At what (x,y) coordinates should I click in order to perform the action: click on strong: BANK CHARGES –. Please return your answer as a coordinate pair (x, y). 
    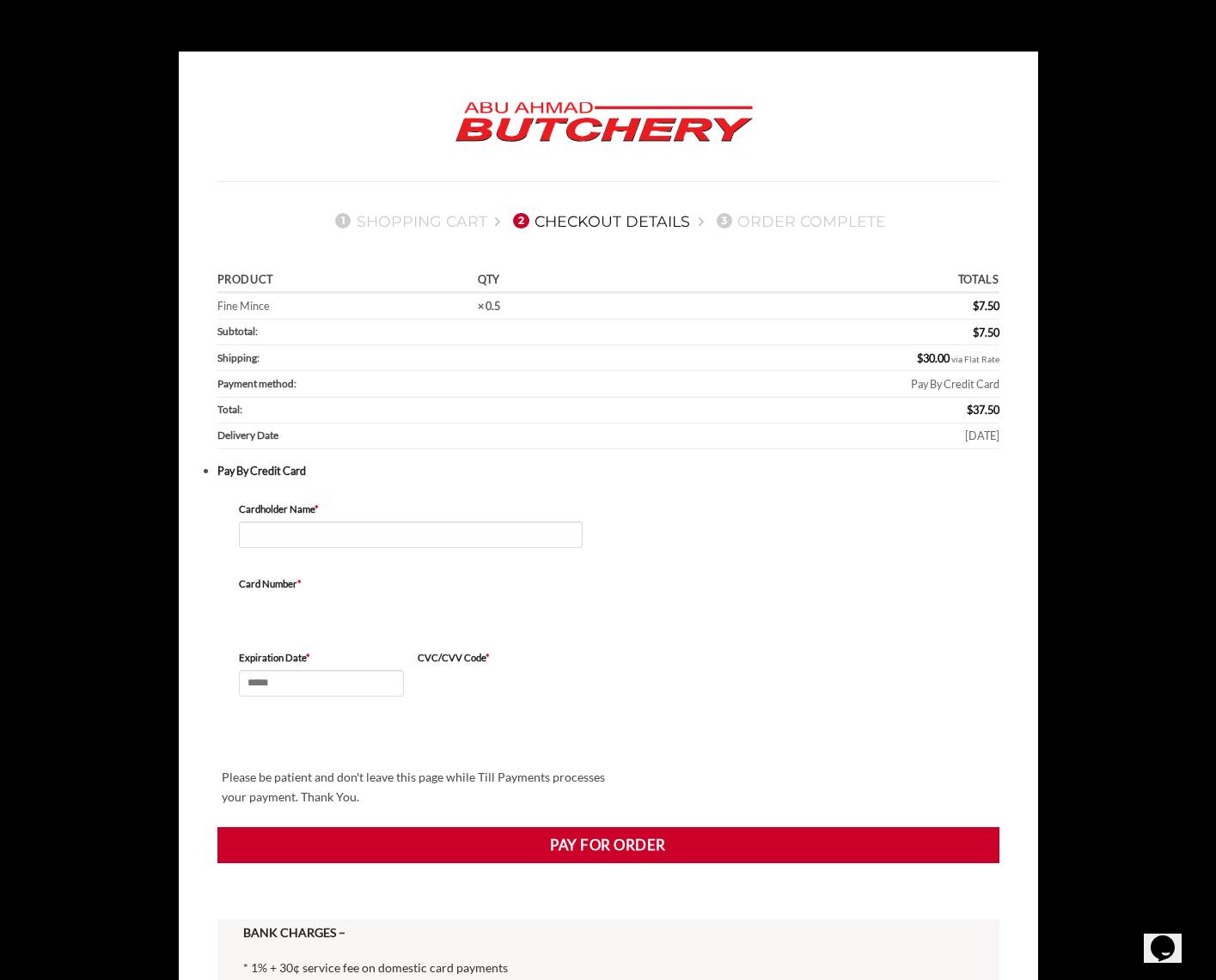
    Looking at the image, I should click on (294, 932).